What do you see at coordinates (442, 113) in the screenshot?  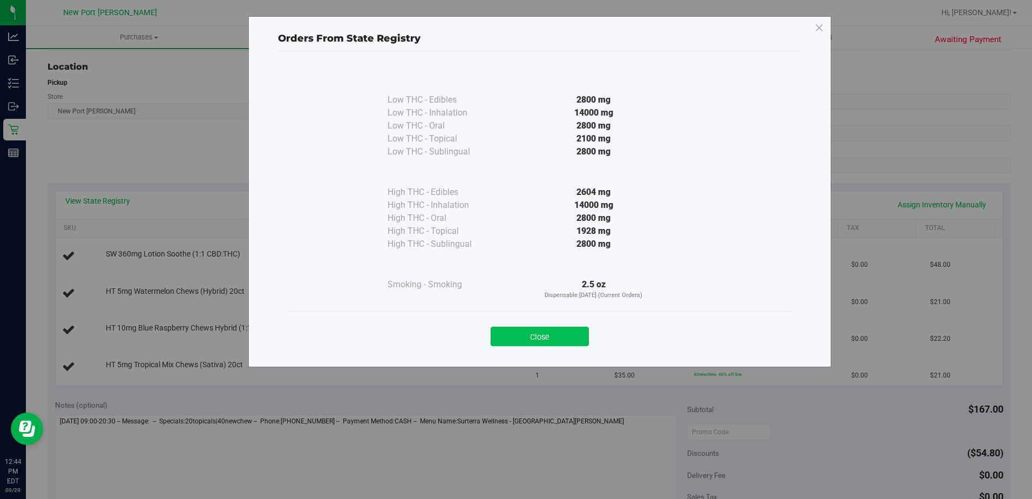 I see `div: Low THC - Inhalation` at bounding box center [442, 113].